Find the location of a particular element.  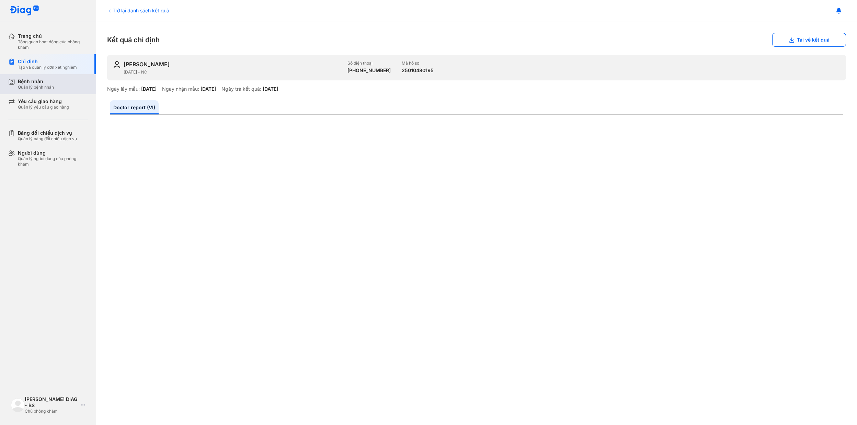

a: Doctor report (VI) is located at coordinates (134, 107).